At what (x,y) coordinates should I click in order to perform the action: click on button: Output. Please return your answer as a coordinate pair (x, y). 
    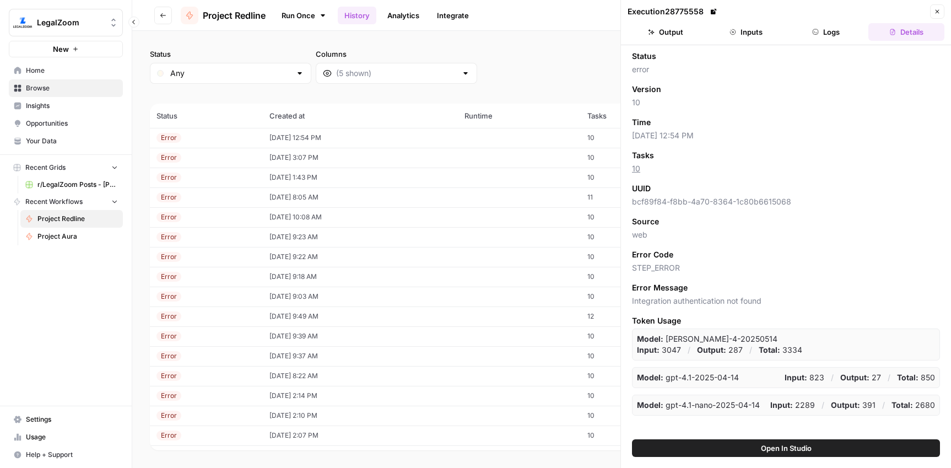
    Looking at the image, I should click on (666, 32).